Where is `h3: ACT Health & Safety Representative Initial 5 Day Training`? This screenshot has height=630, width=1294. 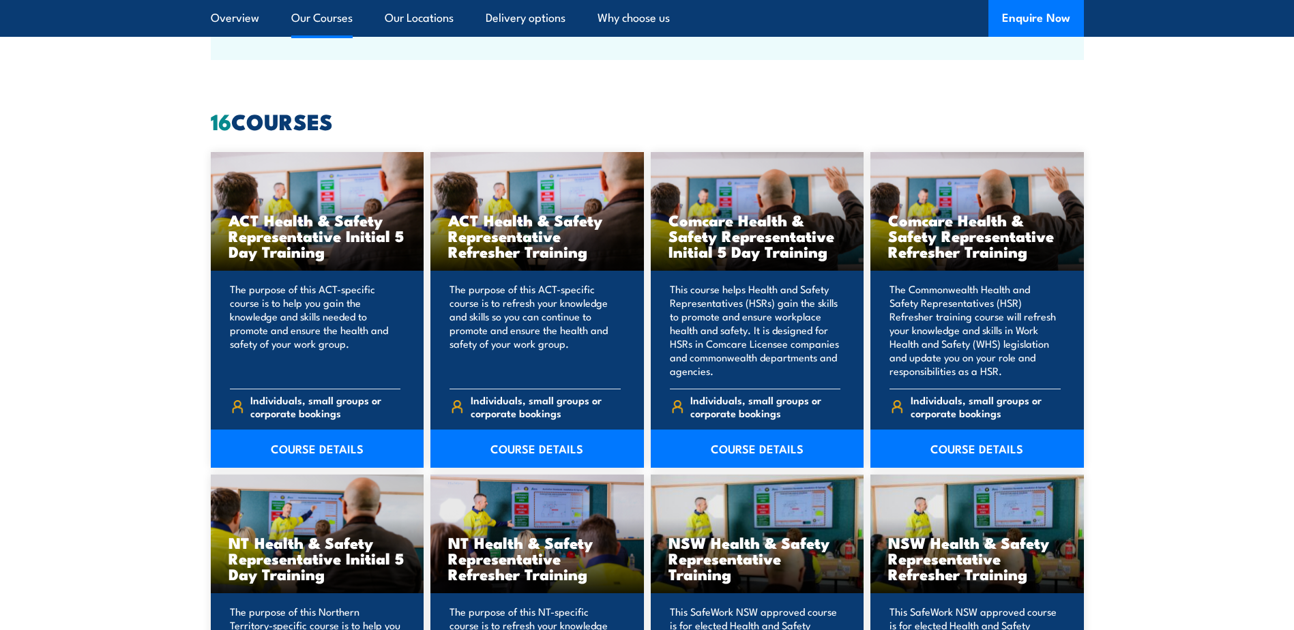
h3: ACT Health & Safety Representative Initial 5 Day Training is located at coordinates (317, 235).